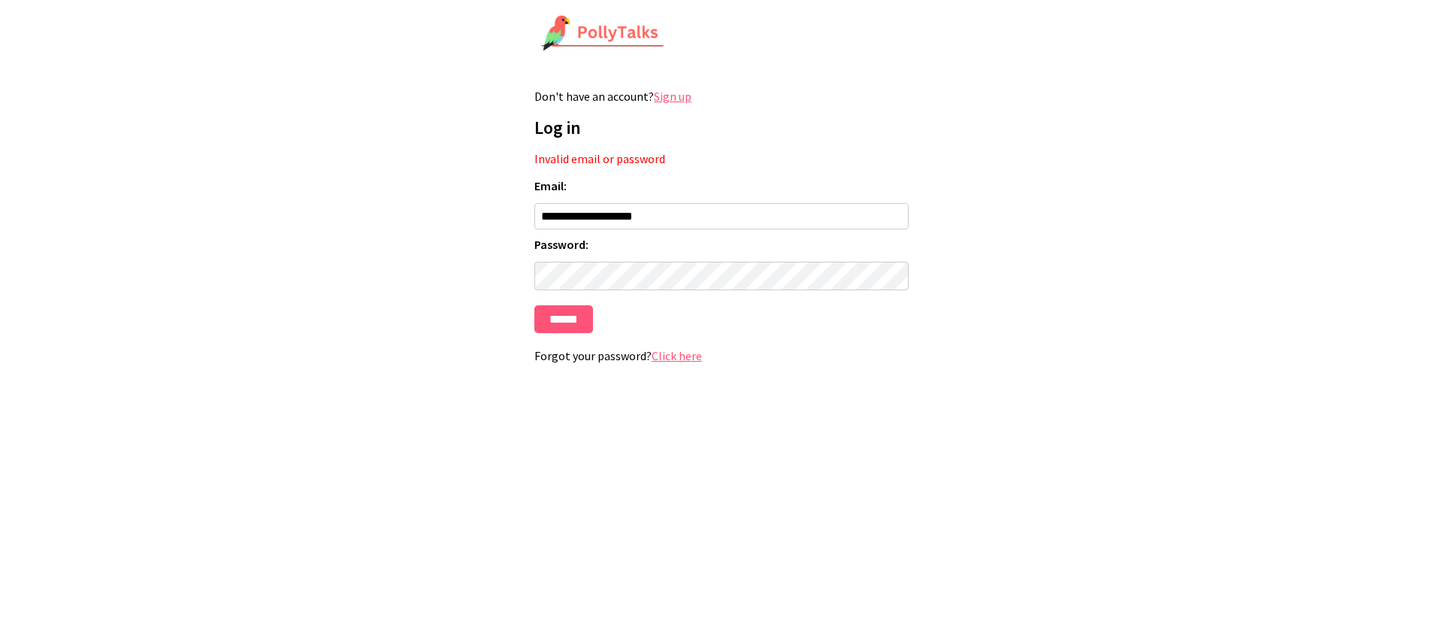 The width and height of the screenshot is (1443, 643). What do you see at coordinates (722, 159) in the screenshot?
I see `p: Invalid email or password` at bounding box center [722, 159].